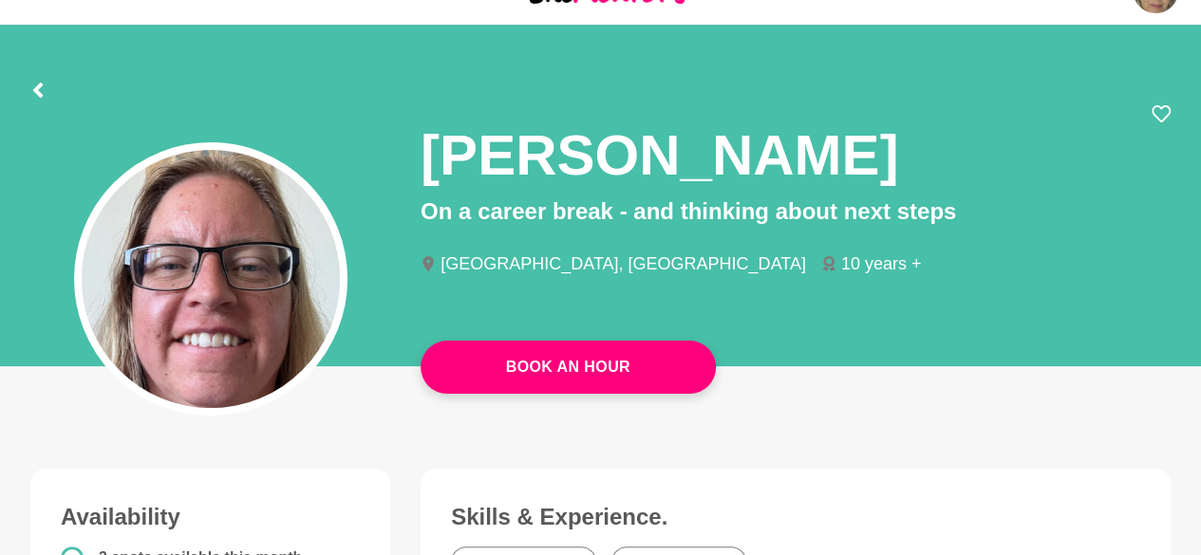 Image resolution: width=1201 pixels, height=555 pixels. Describe the element at coordinates (879, 264) in the screenshot. I see `li: 10 years +` at that location.